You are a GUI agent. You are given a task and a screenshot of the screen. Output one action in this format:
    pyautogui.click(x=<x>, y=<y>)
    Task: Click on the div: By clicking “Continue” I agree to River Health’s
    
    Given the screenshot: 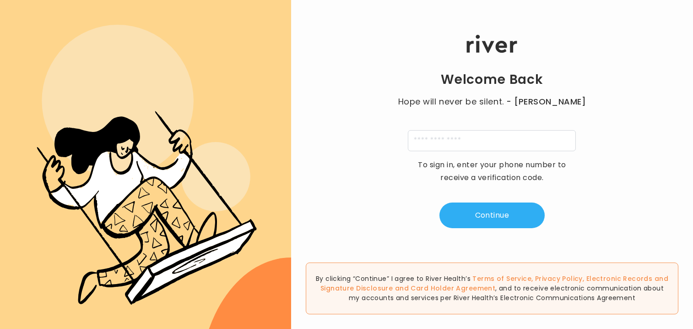 What is the action you would take?
    pyautogui.click(x=492, y=288)
    